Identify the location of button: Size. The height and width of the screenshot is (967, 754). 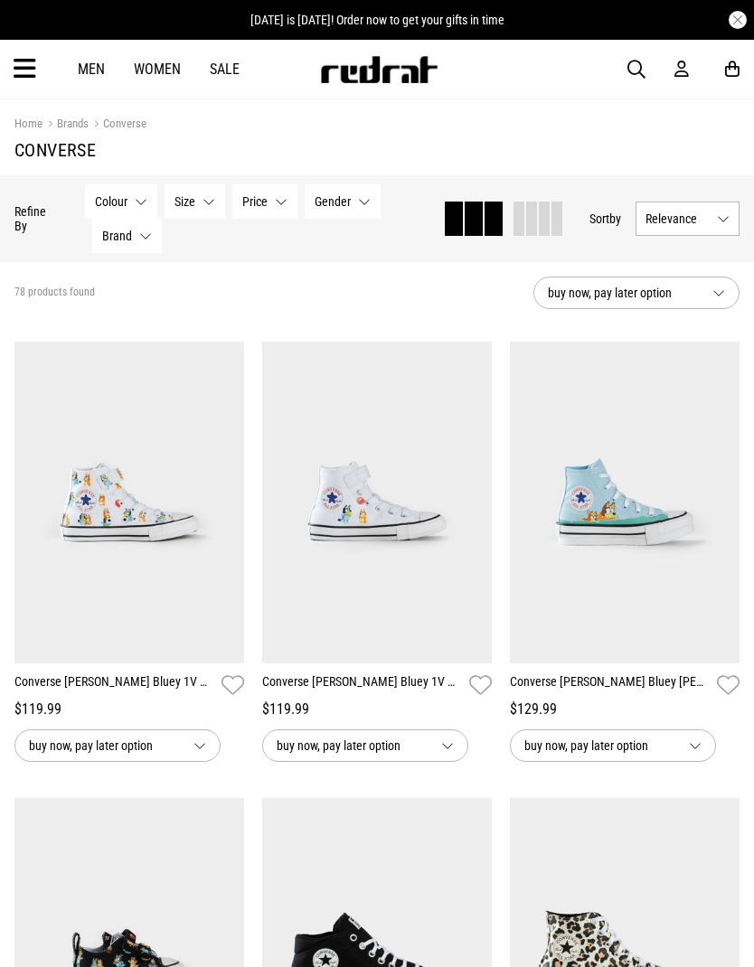
(194, 202).